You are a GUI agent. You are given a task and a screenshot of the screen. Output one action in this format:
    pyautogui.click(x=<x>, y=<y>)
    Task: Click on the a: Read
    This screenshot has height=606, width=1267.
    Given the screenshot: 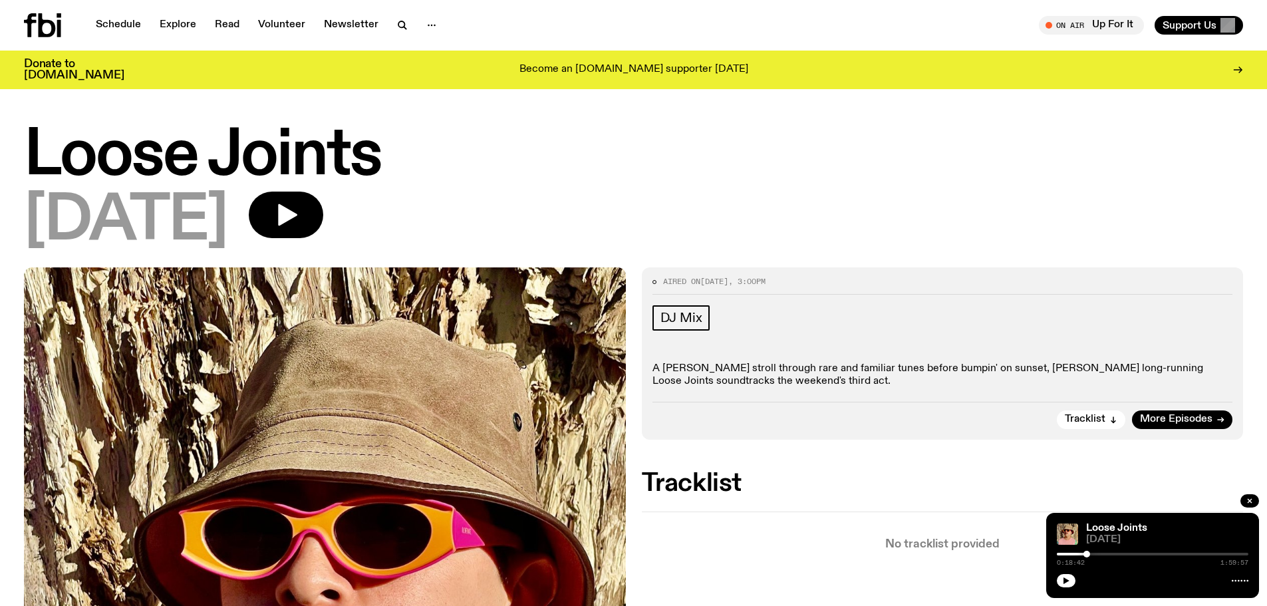 What is the action you would take?
    pyautogui.click(x=227, y=25)
    